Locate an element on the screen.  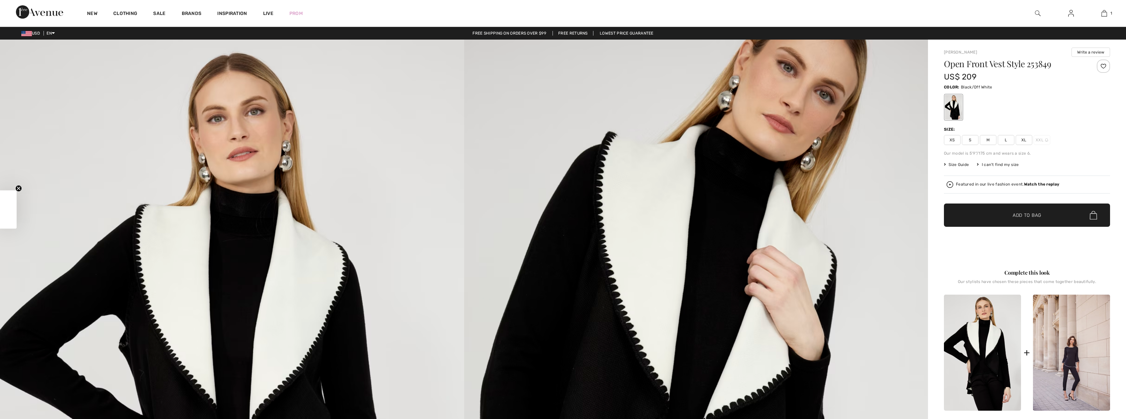
span: XL is located at coordinates (1024, 140).